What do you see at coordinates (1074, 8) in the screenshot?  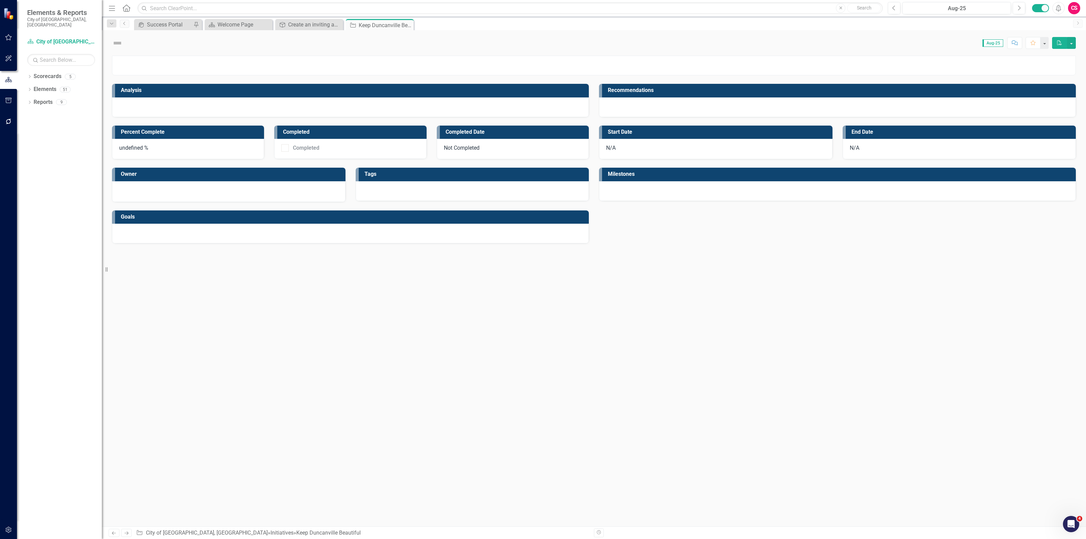 I see `button: CS` at bounding box center [1074, 8].